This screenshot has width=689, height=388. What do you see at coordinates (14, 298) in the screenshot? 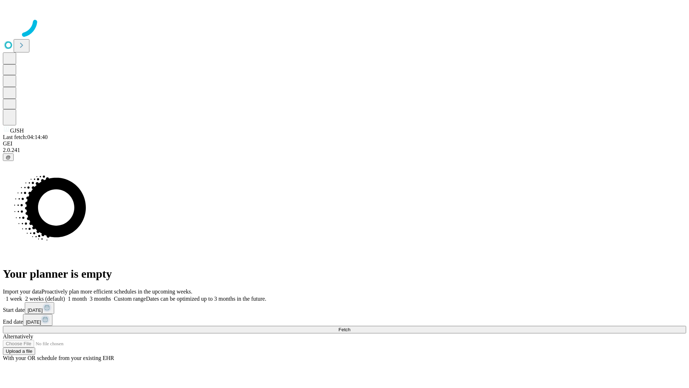
I see `span: 1 week` at bounding box center [14, 298].